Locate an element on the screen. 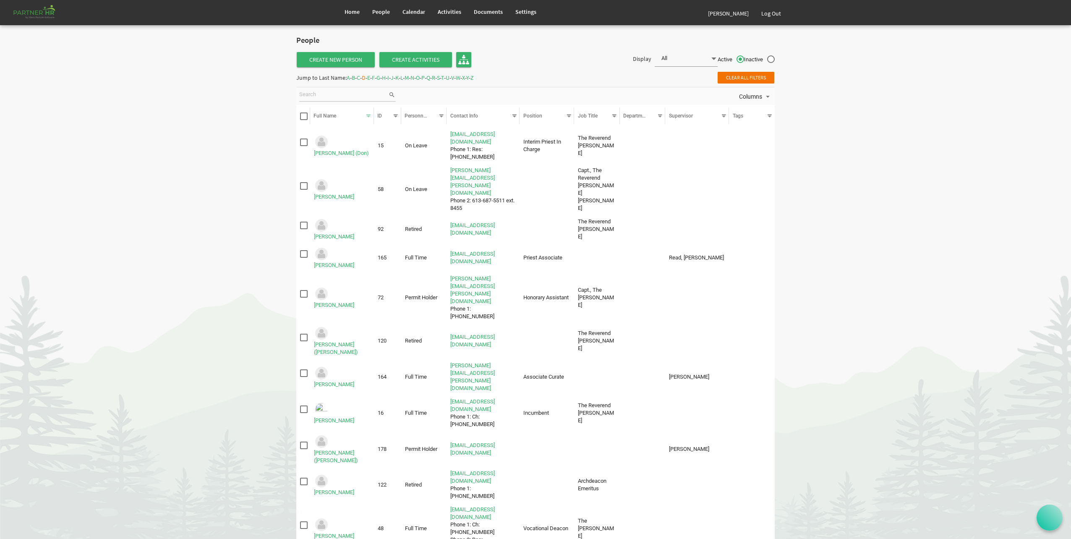 This screenshot has height=539, width=1071. td: ryan.deyo@sympatico.ca is template cell column header Contact Info is located at coordinates (483, 377).